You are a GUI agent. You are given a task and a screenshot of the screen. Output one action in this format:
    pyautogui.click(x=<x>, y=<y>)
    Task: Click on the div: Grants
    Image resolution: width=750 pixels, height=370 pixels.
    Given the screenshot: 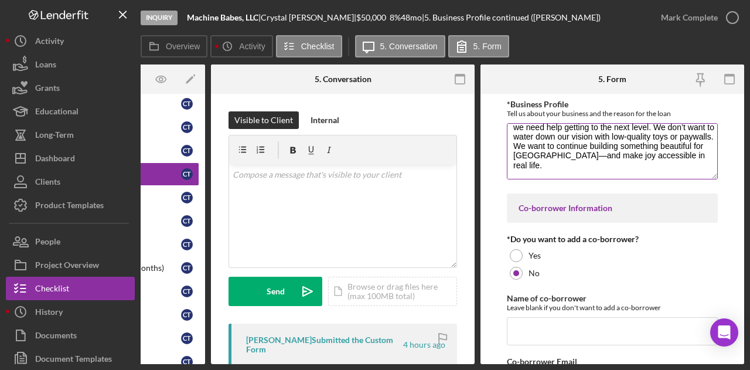 What is the action you would take?
    pyautogui.click(x=47, y=89)
    